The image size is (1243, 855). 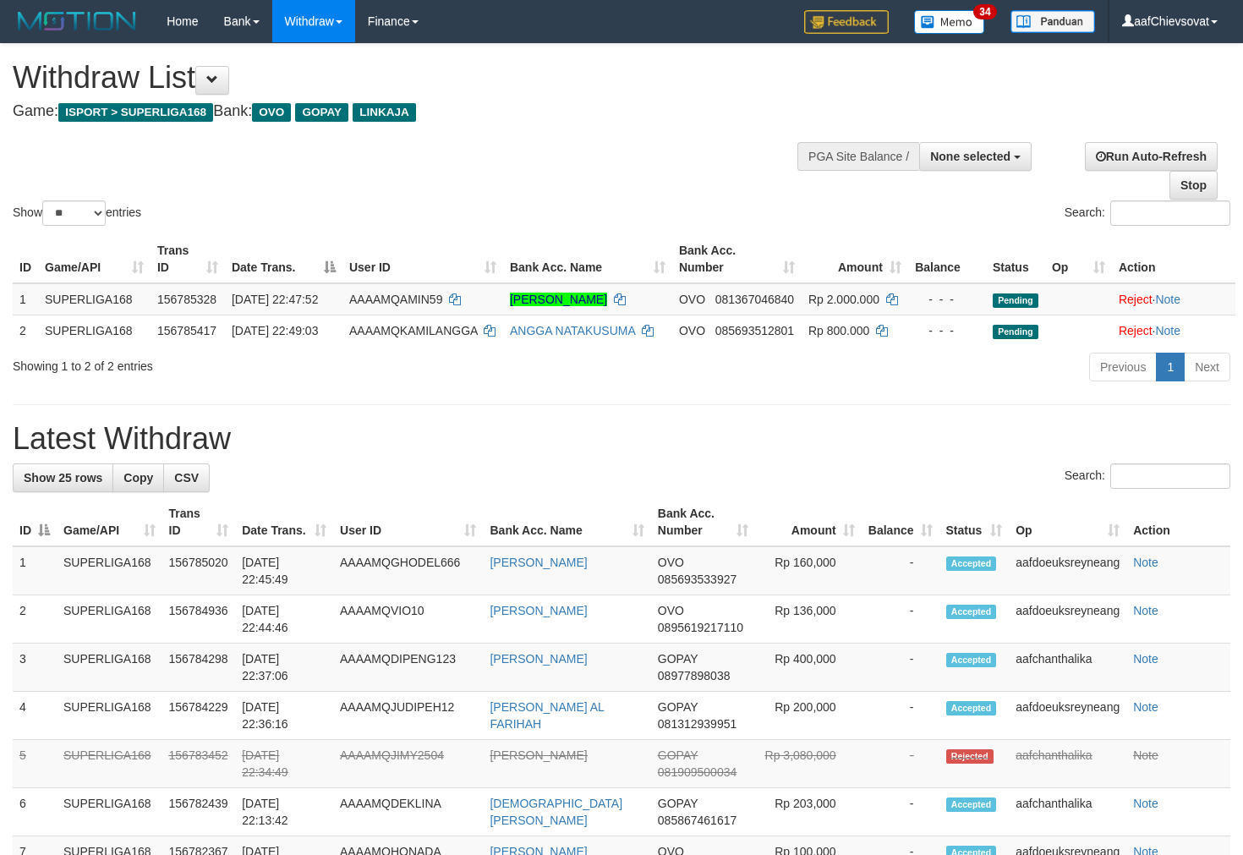 I want to click on td: 1, so click(x=35, y=571).